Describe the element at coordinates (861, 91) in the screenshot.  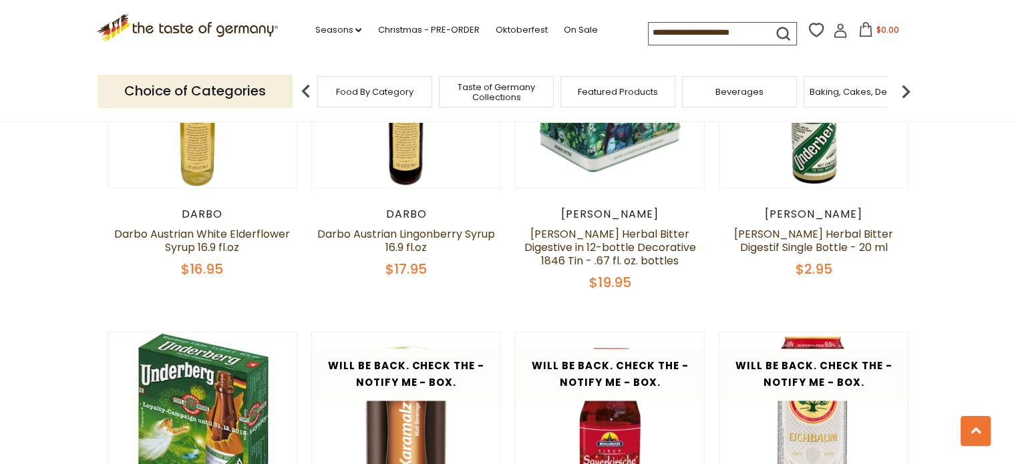
I see `a: Baking, Cakes, Desserts` at that location.